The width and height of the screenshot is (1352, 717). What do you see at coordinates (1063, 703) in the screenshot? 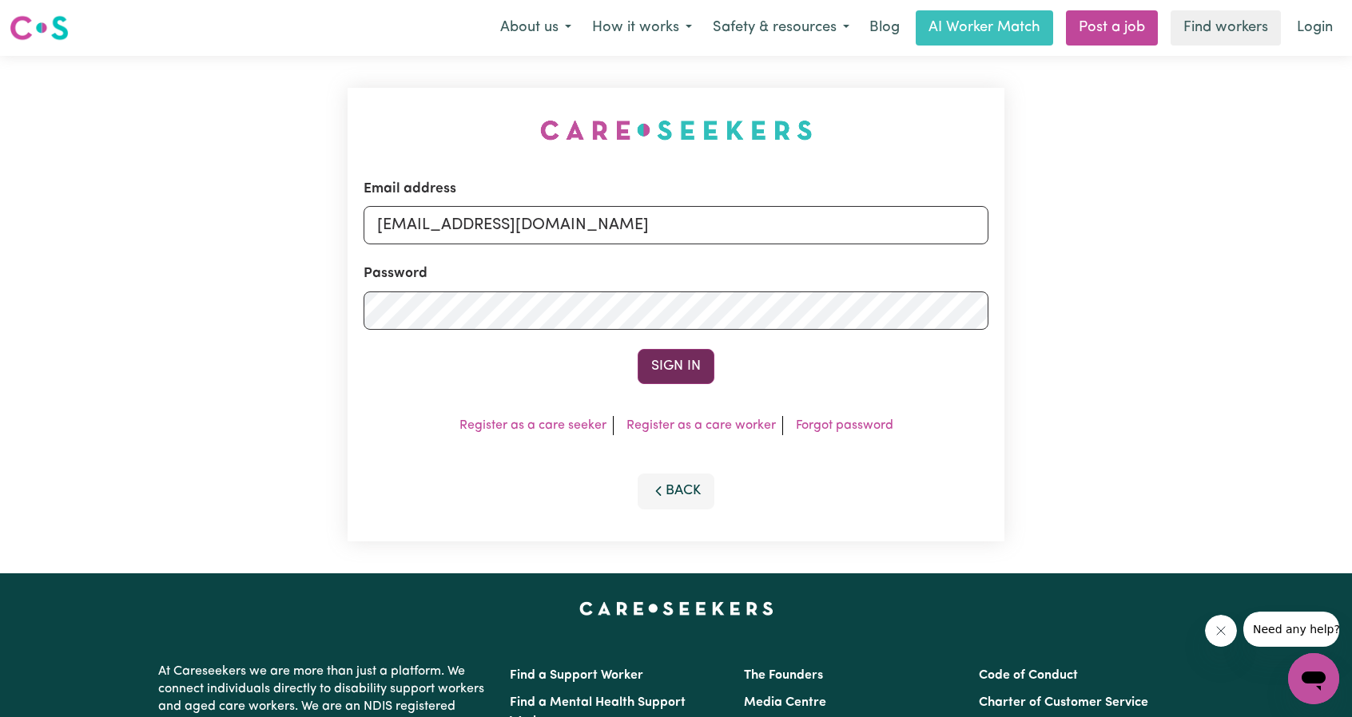
I see `a: Charter of Customer Service` at bounding box center [1063, 703].